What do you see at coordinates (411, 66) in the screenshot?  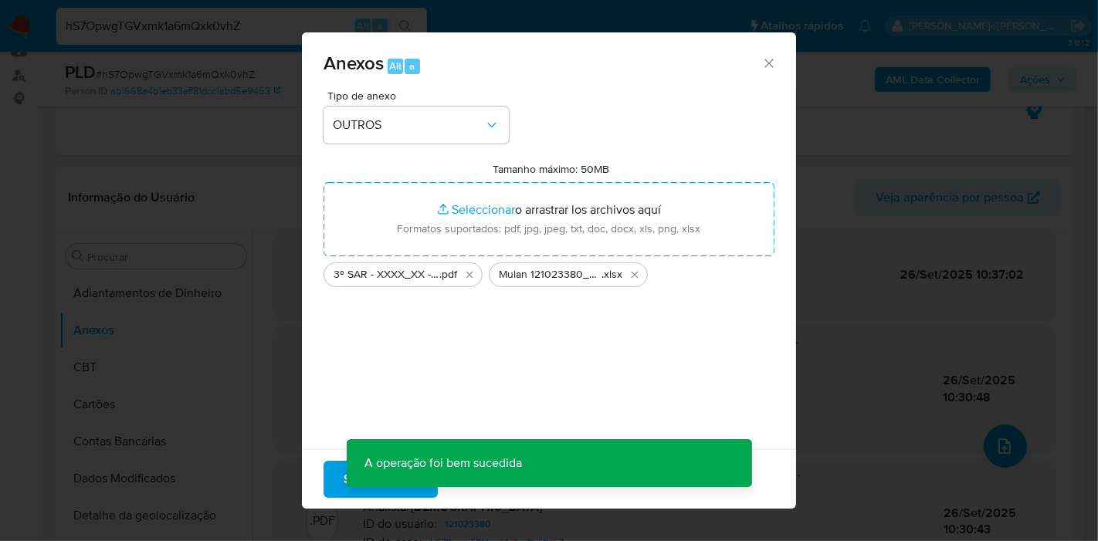 I see `span: a` at bounding box center [411, 66].